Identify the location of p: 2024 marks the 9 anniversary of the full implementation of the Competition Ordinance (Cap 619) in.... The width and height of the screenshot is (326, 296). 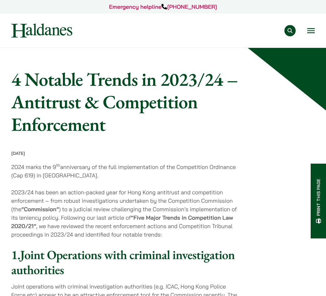
(125, 171).